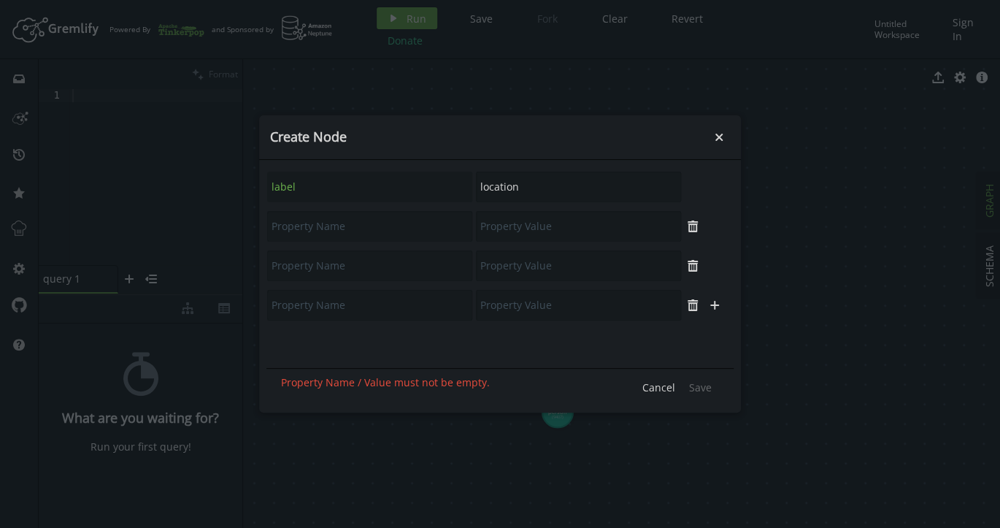 This screenshot has height=528, width=1000. I want to click on div: Property Name / Value must not be empty., so click(386, 387).